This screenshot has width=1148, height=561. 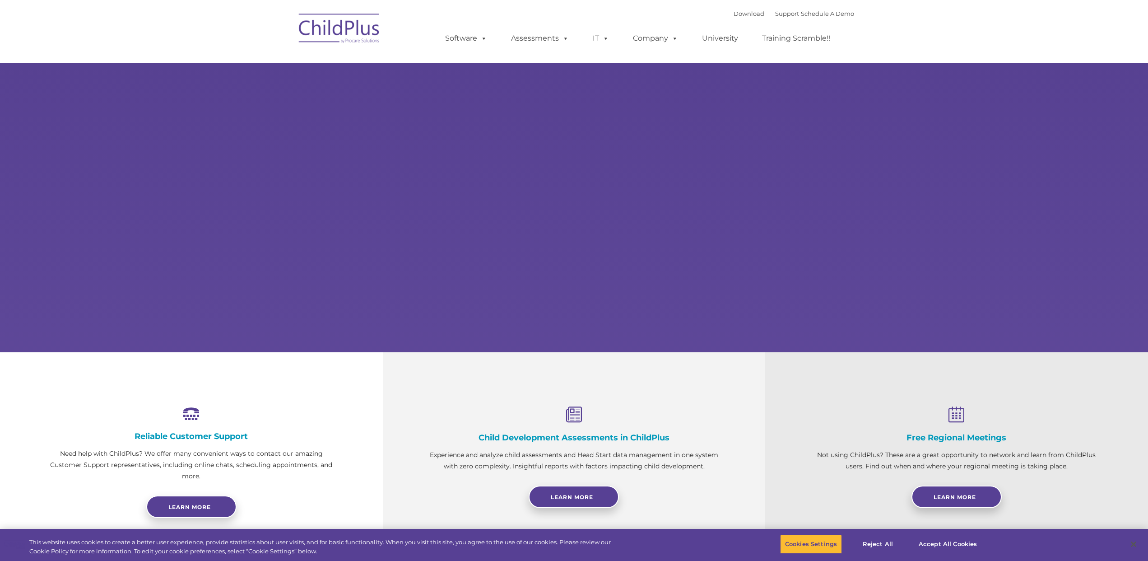 What do you see at coordinates (191, 436) in the screenshot?
I see `h4: Reliable Customer Support` at bounding box center [191, 436].